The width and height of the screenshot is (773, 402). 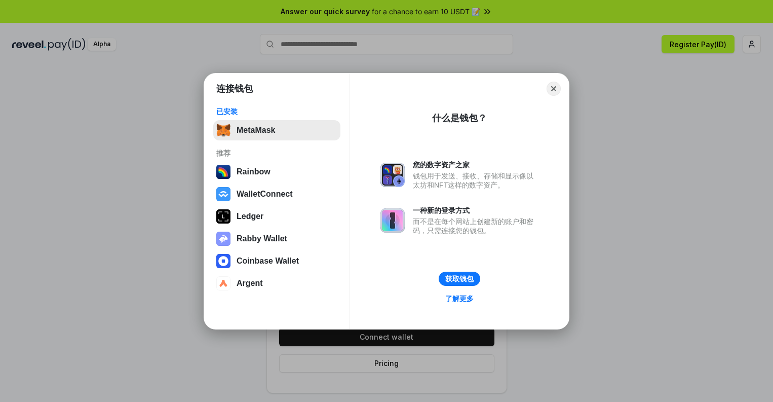 I want to click on button: 获取钱包, so click(x=460, y=279).